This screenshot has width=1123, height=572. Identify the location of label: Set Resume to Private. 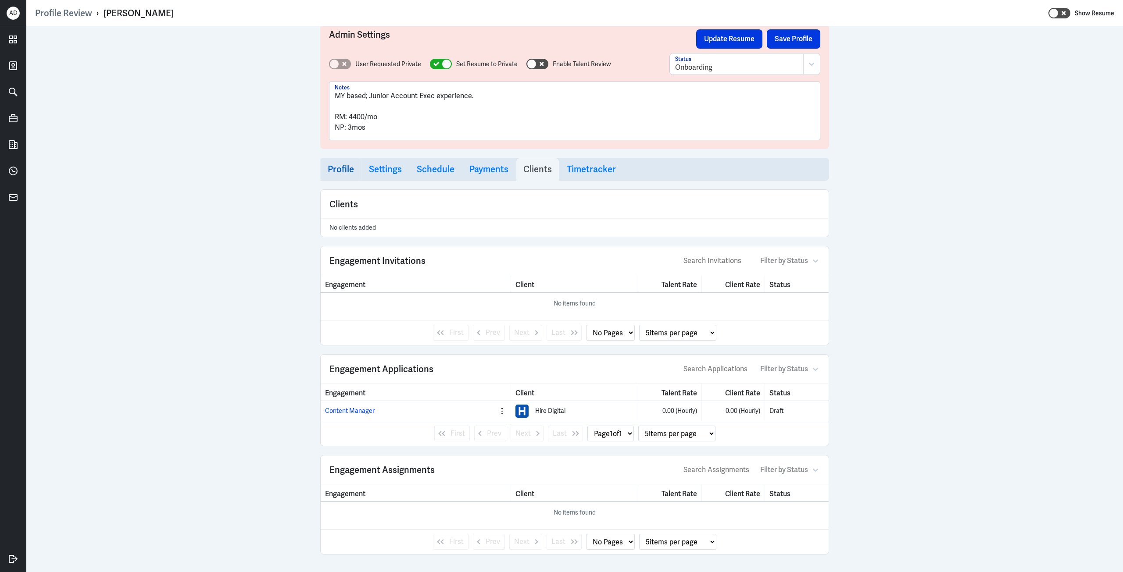
(487, 64).